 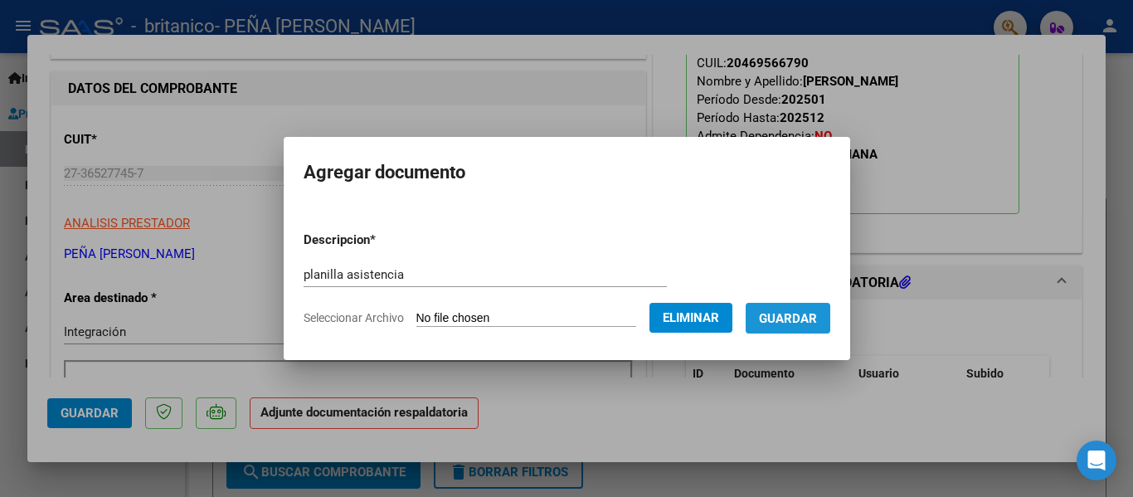 What do you see at coordinates (788, 318) in the screenshot?
I see `button: Guardar` at bounding box center [788, 318].